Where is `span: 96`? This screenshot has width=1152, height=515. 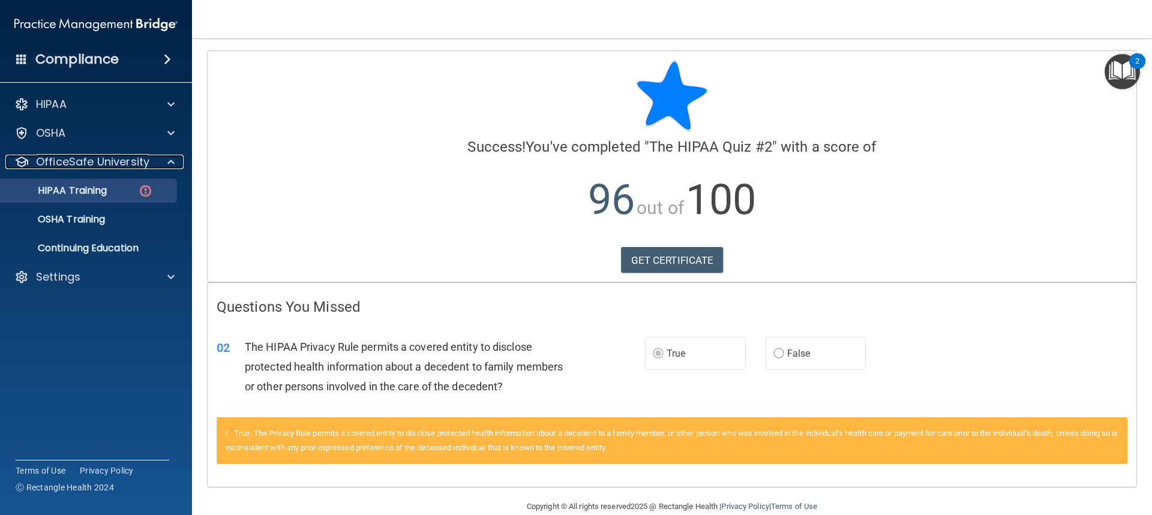 span: 96 is located at coordinates (611, 200).